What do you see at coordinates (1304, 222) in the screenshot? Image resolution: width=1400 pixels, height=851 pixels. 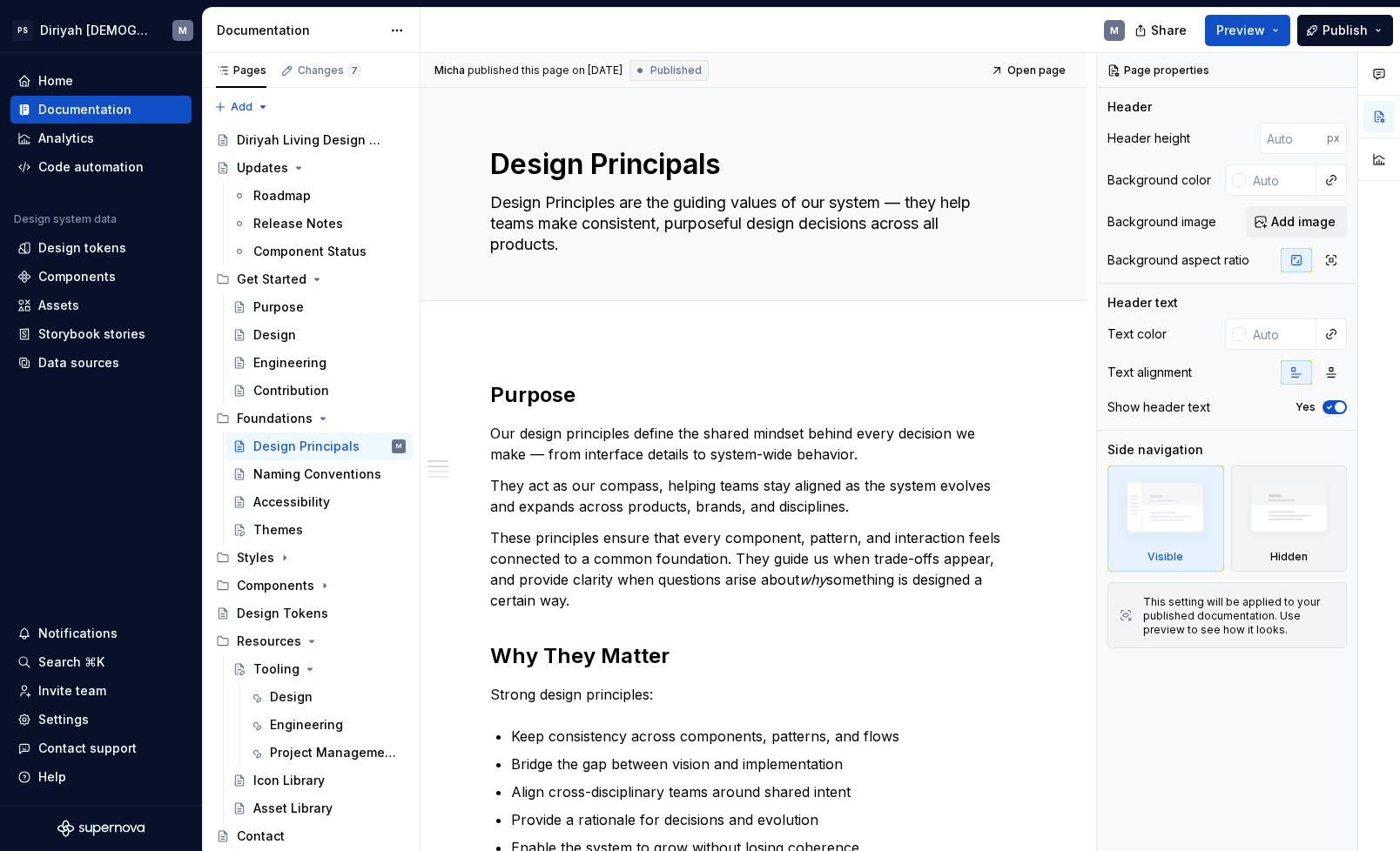 I see `span: Add image` at bounding box center [1304, 222].